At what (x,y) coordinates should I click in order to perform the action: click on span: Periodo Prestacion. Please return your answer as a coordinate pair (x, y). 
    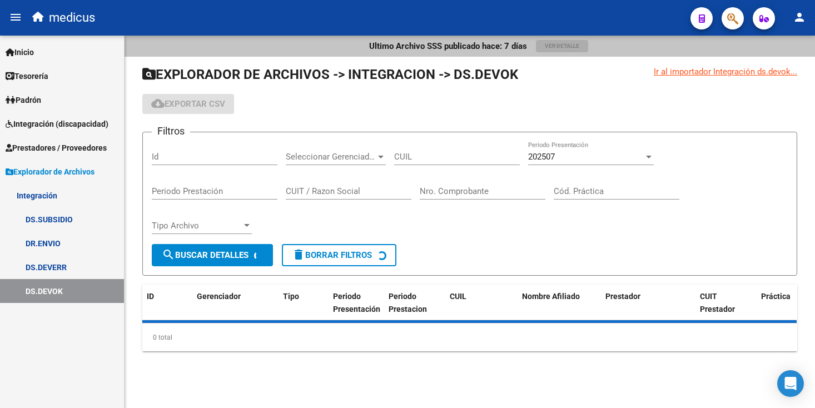
    Looking at the image, I should click on (408, 303).